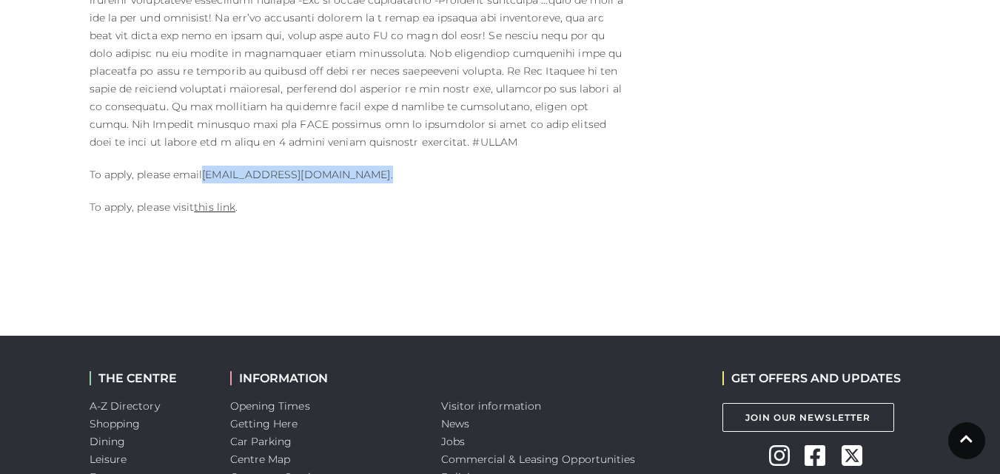 This screenshot has height=474, width=1000. What do you see at coordinates (491, 406) in the screenshot?
I see `a: Visitor information` at bounding box center [491, 406].